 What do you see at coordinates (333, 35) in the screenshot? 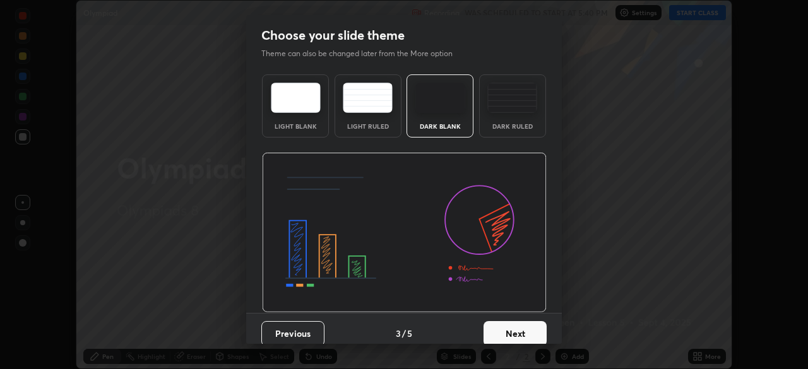
I see `h2: Choose your slide theme` at bounding box center [333, 35].